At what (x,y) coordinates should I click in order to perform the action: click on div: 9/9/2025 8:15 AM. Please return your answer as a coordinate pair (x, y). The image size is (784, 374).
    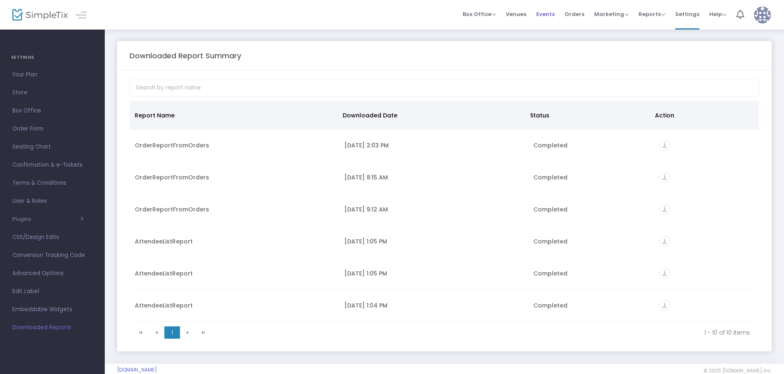
    Looking at the image, I should click on (434, 178).